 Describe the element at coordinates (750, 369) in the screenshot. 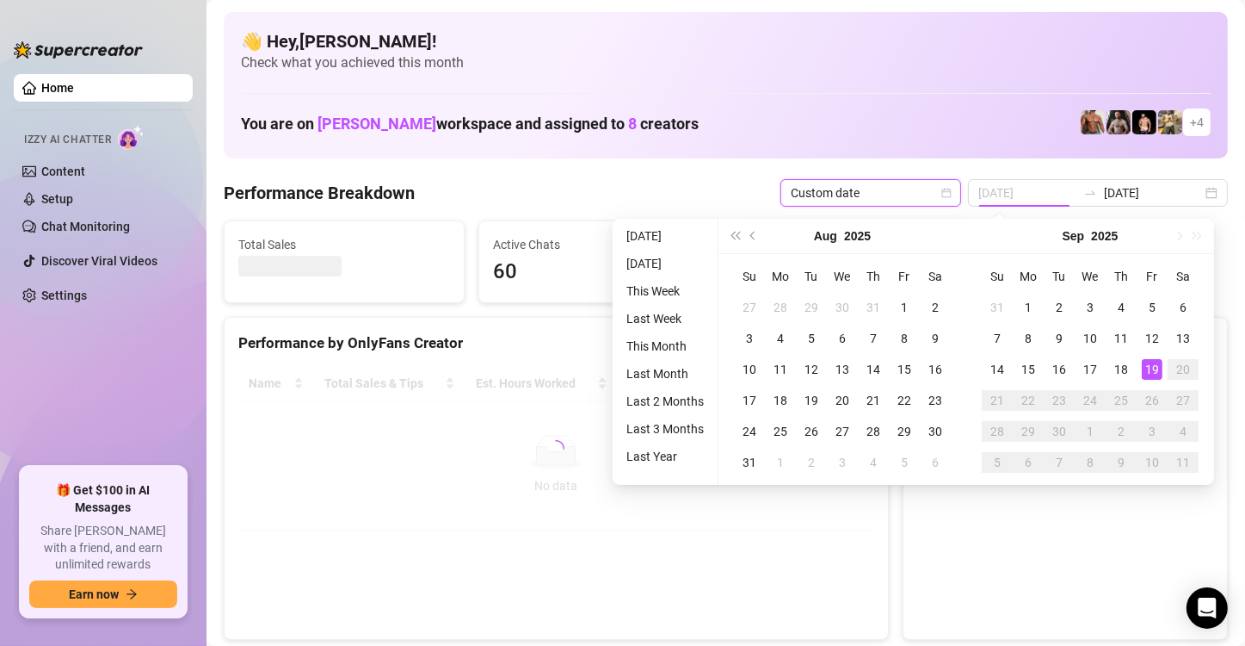

I see `td: 2025-08-10` at that location.